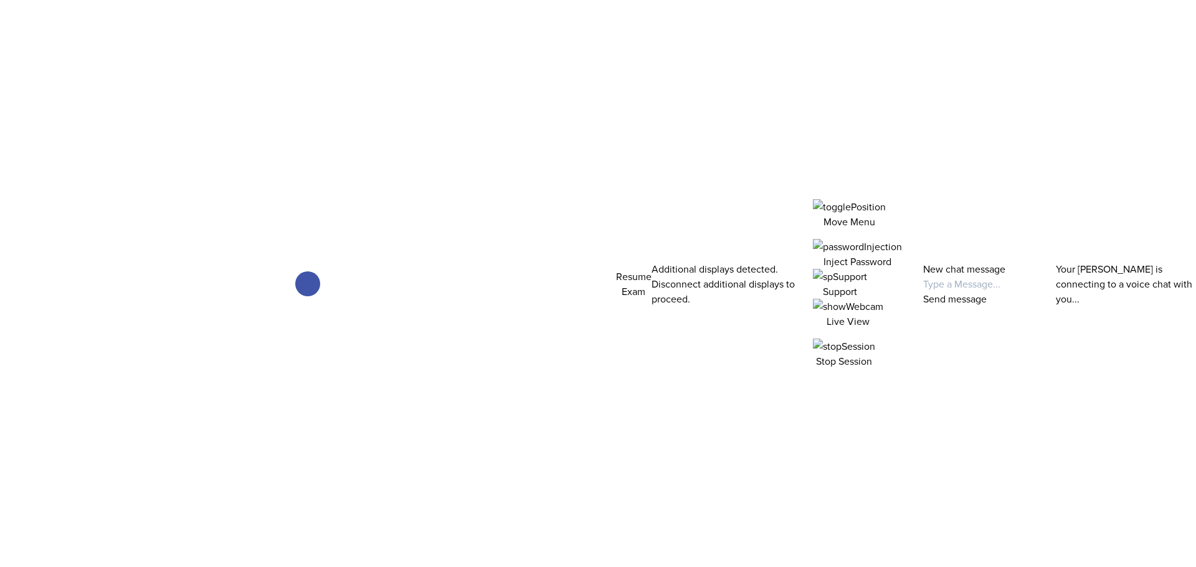 Image resolution: width=1196 pixels, height=567 pixels. I want to click on button: Inject Password, so click(857, 254).